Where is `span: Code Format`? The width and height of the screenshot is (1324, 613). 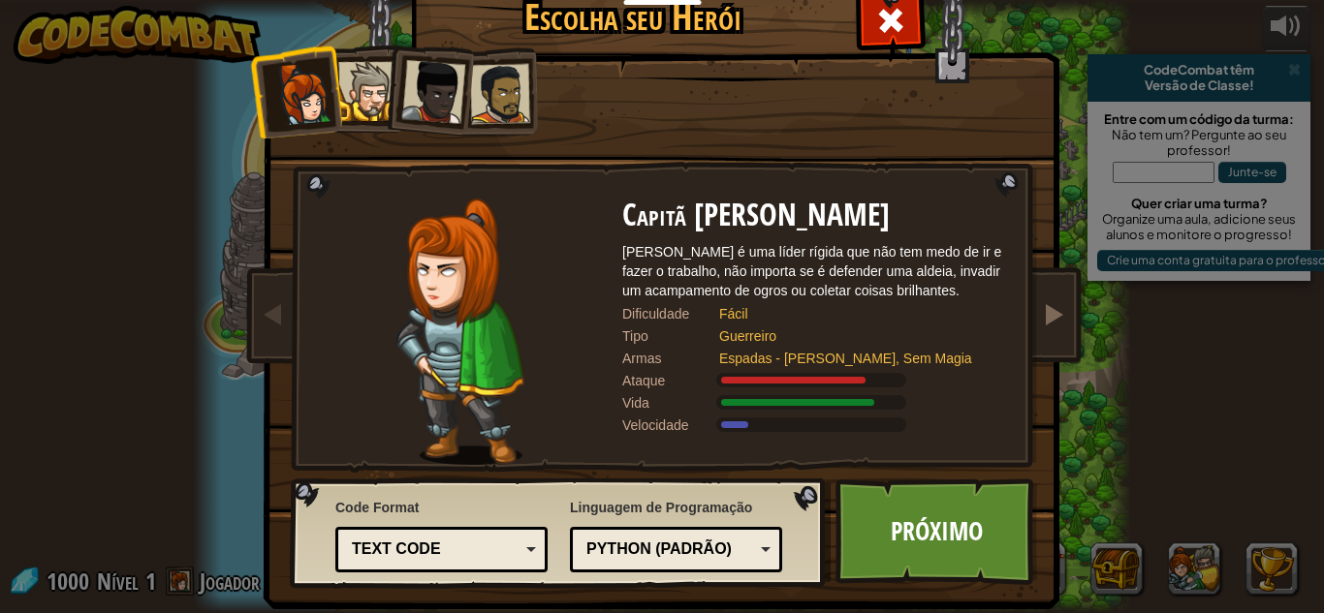 span: Code Format is located at coordinates (441, 508).